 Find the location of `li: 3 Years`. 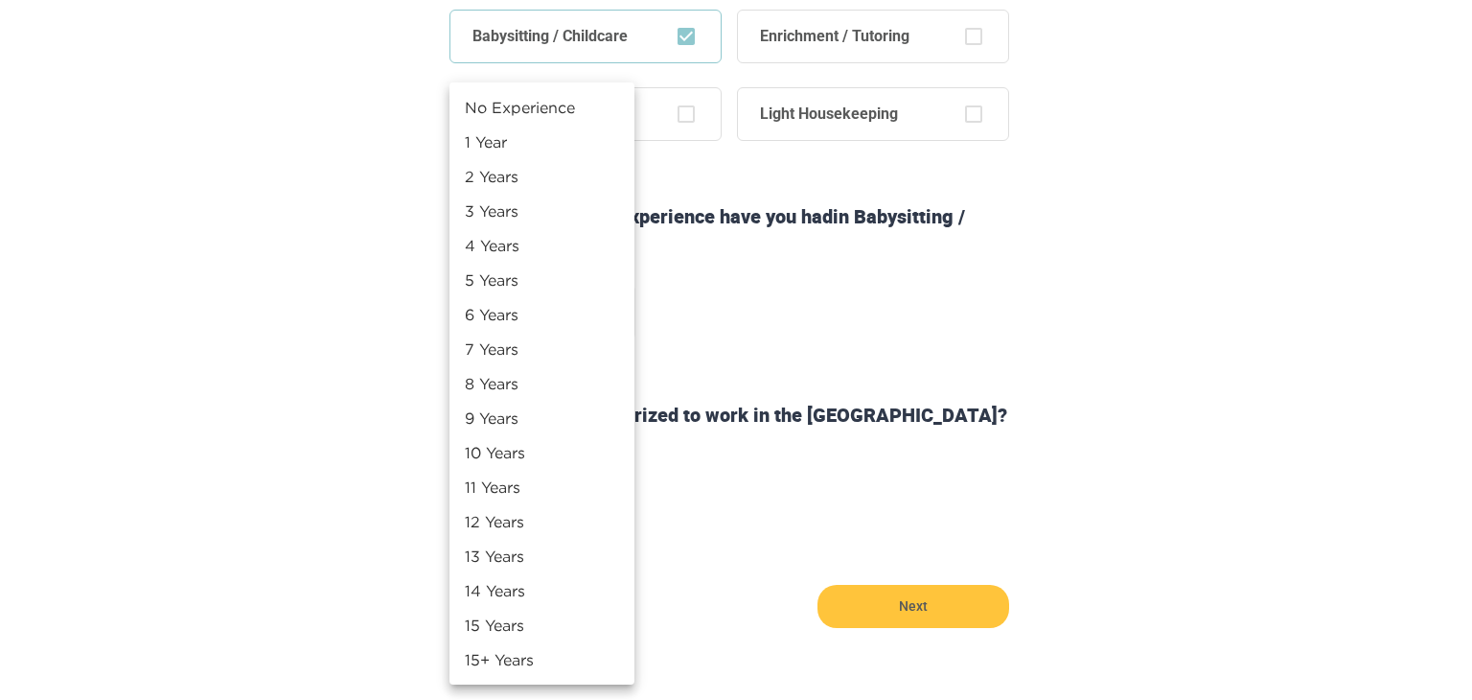

li: 3 Years is located at coordinates (542, 211).